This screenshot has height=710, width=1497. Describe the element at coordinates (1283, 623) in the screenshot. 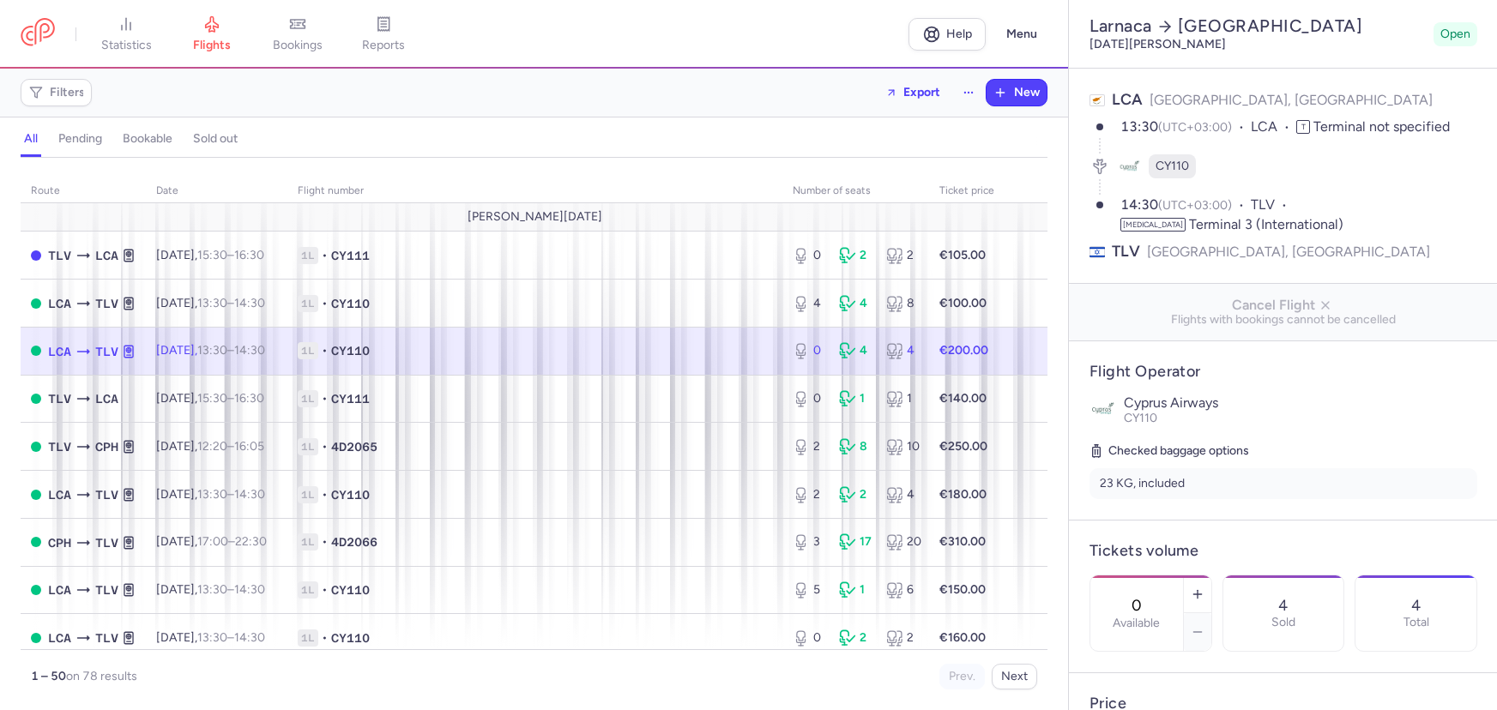

I see `p: Sold` at that location.